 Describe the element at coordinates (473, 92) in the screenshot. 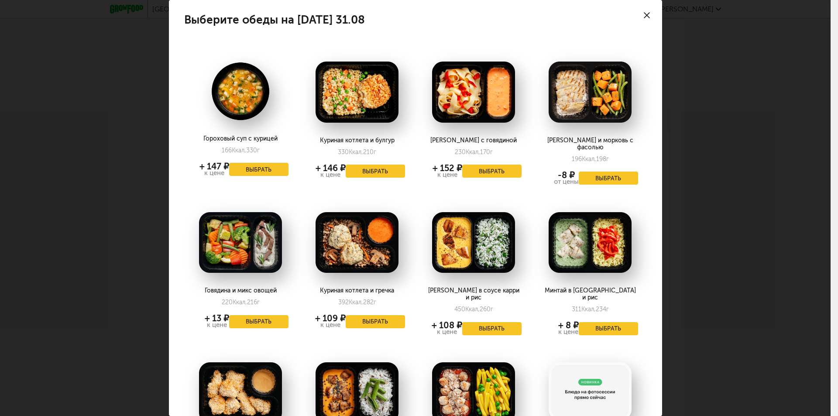

I see `img: big_P1kgC5IinZZbqm2B.png` at that location.